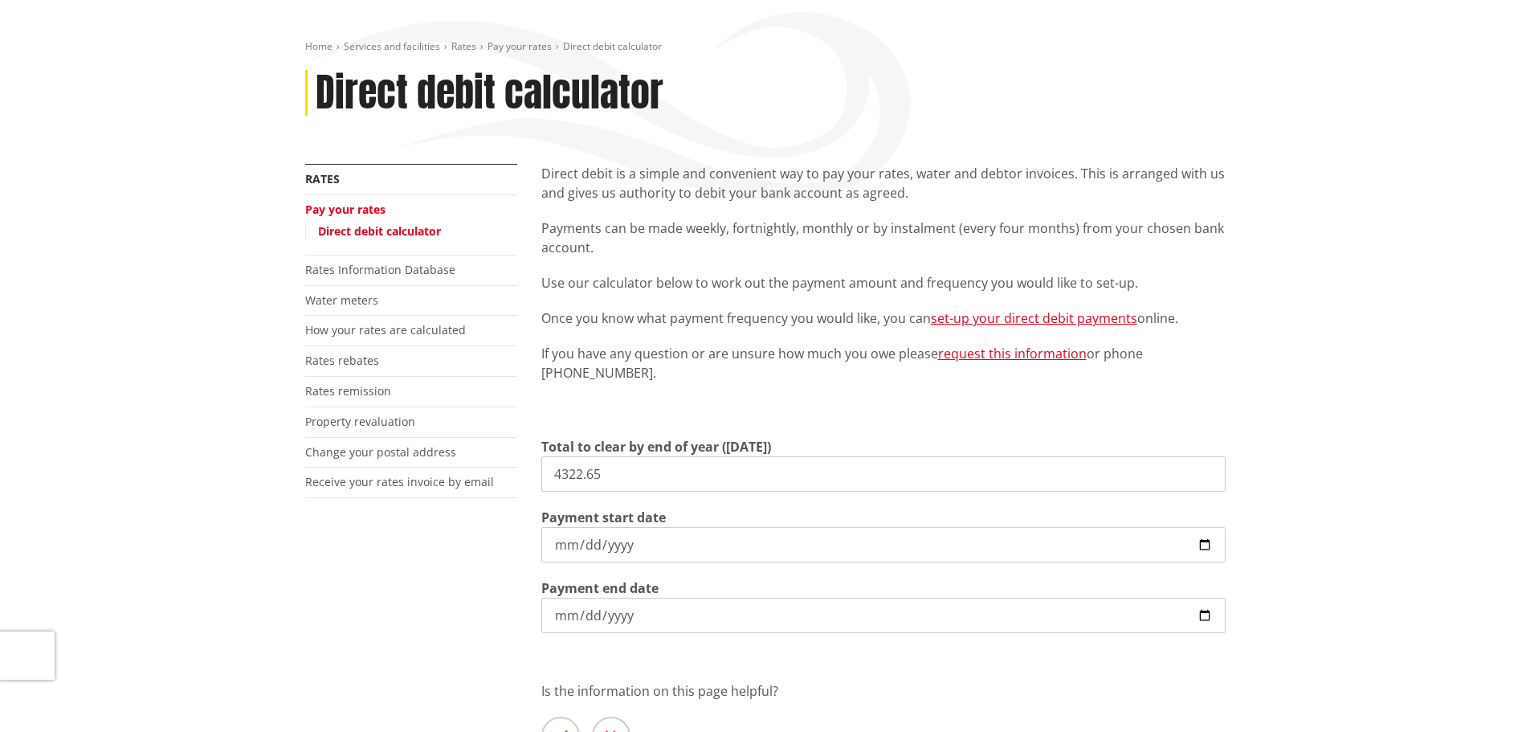 Image resolution: width=1530 pixels, height=732 pixels. What do you see at coordinates (883, 691) in the screenshot?
I see `p: Is the information on this page helpful?` at bounding box center [883, 691].